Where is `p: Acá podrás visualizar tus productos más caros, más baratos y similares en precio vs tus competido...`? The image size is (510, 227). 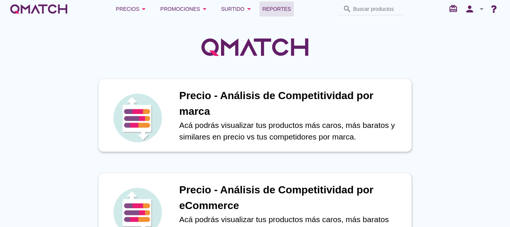
p: Acá podrás visualizar tus productos más caros, más baratos y similares en precio vs tus competido... is located at coordinates (292, 131).